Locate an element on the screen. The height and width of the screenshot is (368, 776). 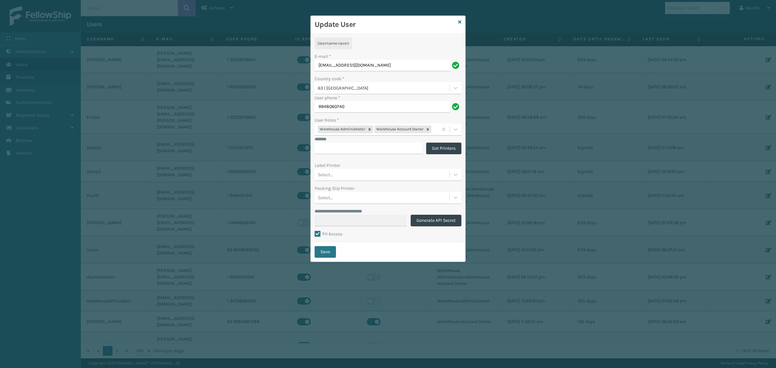
label: User Roles is located at coordinates (327, 120).